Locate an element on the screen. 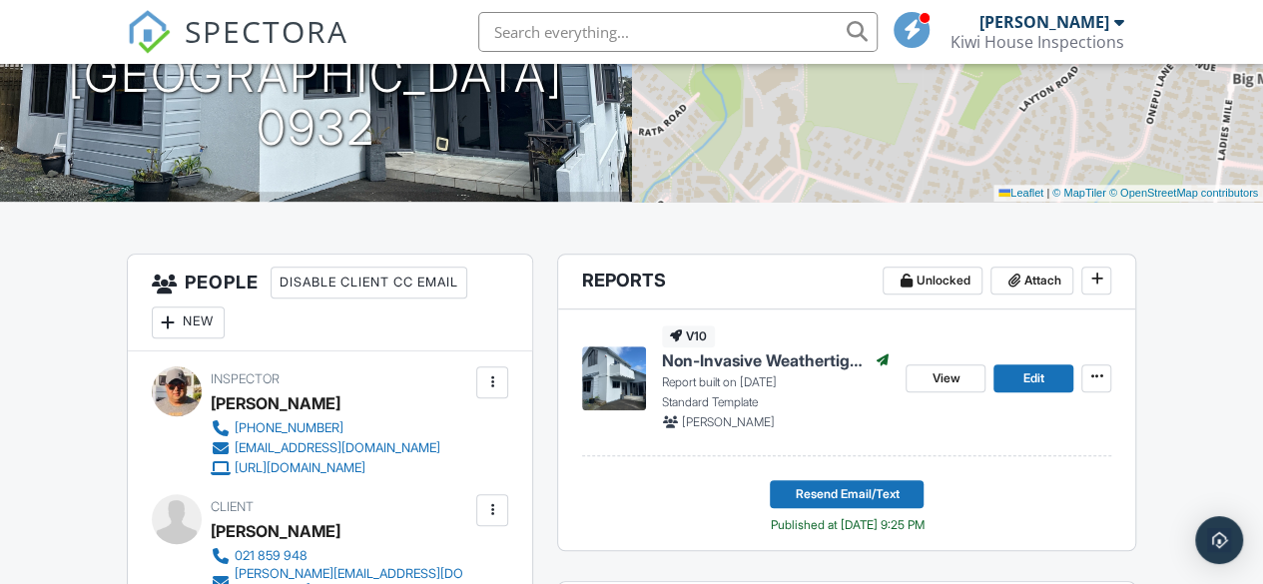 The image size is (1263, 584). div: New is located at coordinates (188, 323).